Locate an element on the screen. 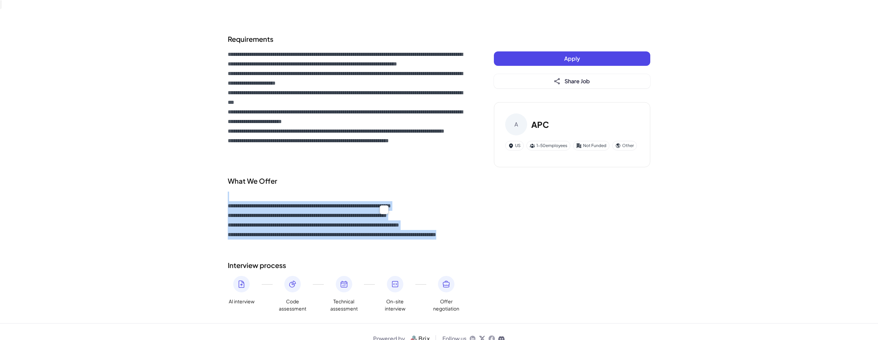 The height and width of the screenshot is (340, 878). span: Technical assessment is located at coordinates (344, 305).